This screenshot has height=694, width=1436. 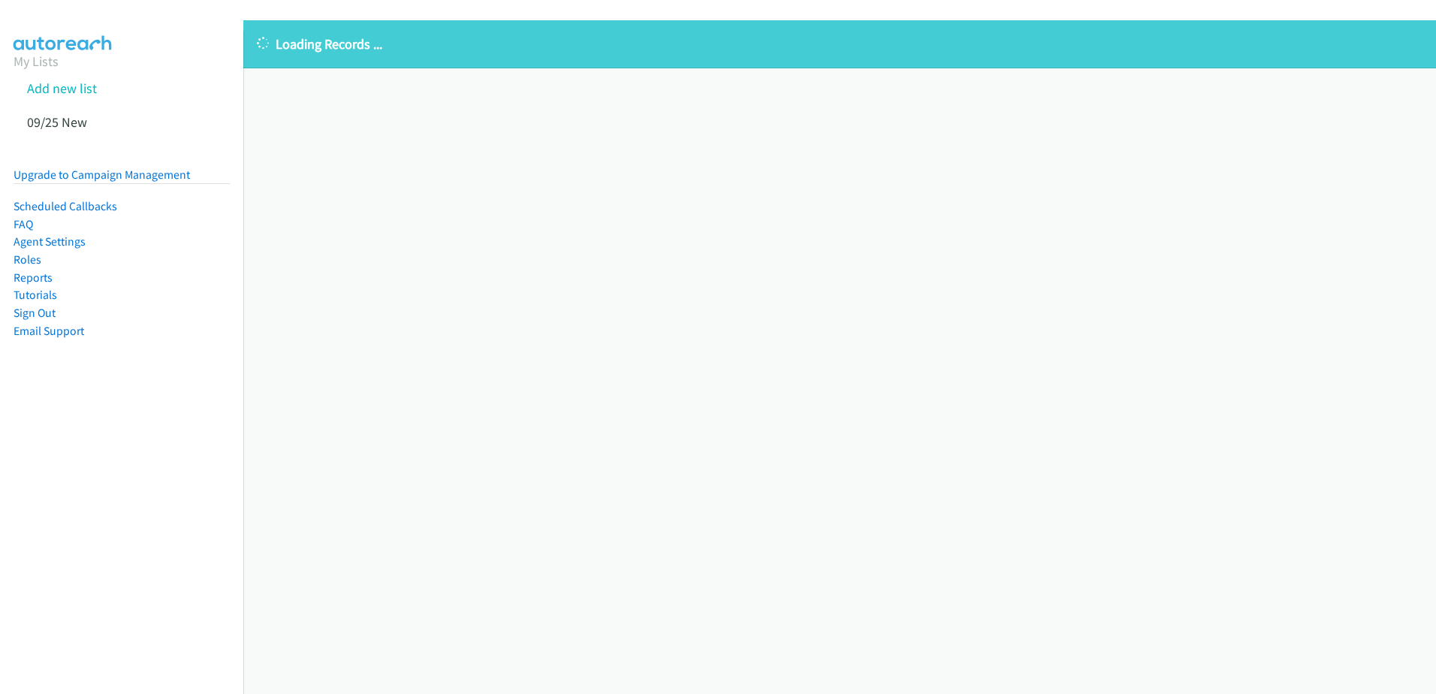 What do you see at coordinates (49, 330) in the screenshot?
I see `a: Email Support` at bounding box center [49, 330].